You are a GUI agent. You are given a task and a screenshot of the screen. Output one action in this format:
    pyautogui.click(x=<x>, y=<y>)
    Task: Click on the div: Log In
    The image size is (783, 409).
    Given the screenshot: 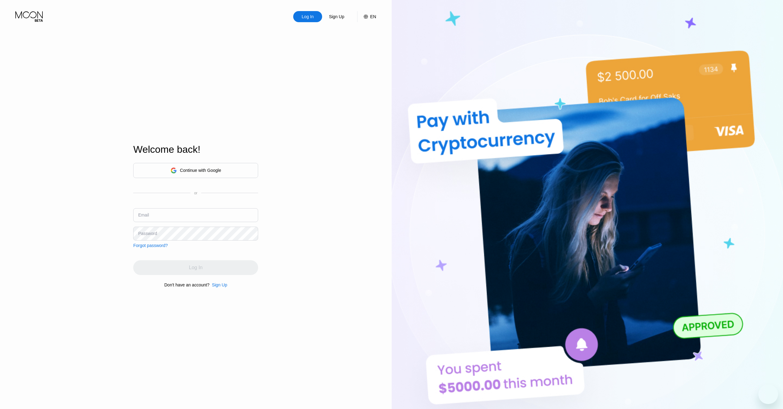 What is the action you would take?
    pyautogui.click(x=308, y=17)
    